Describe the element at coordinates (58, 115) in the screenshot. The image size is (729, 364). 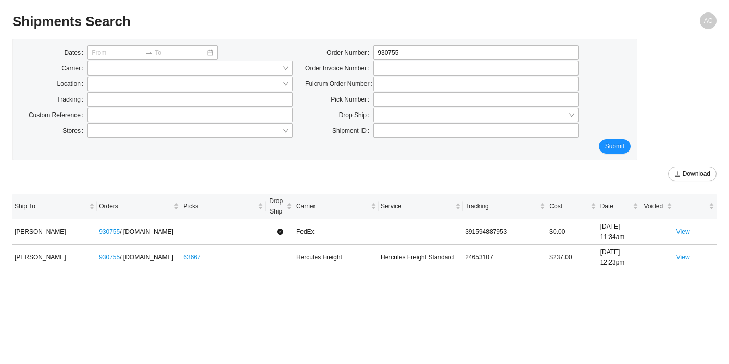
I see `label: Custom Reference` at that location.